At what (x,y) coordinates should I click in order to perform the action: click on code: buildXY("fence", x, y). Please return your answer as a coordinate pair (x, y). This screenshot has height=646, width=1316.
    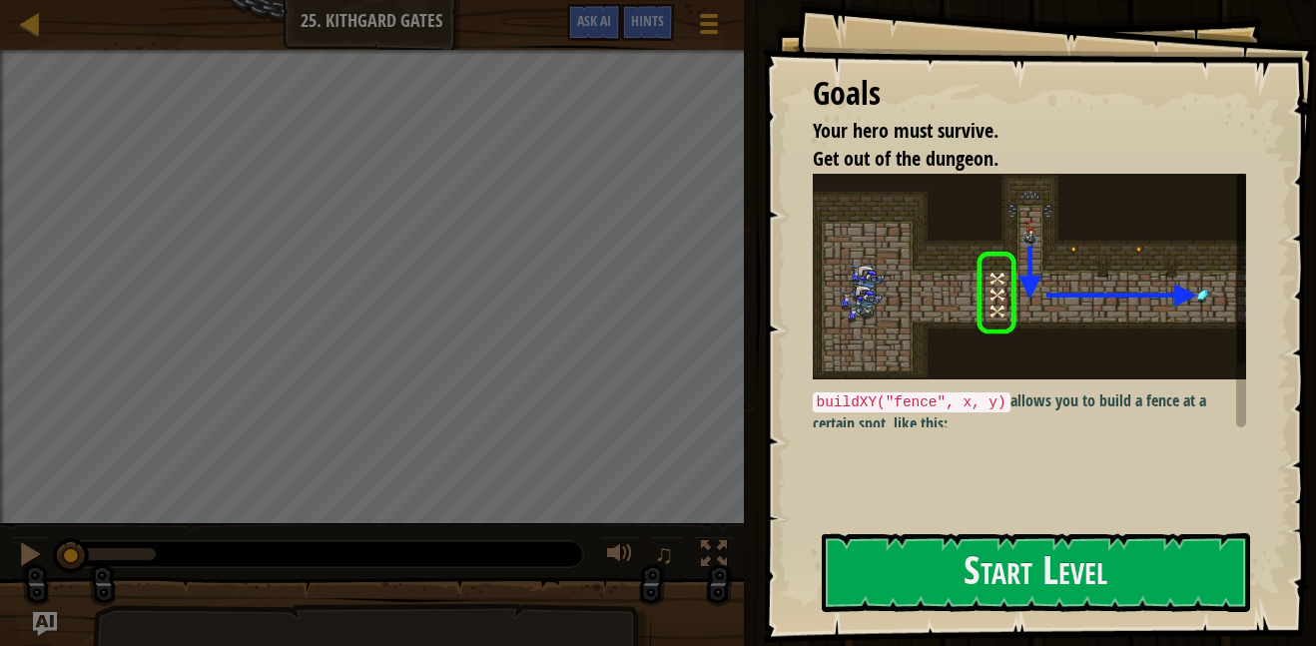
    Looking at the image, I should click on (912, 403).